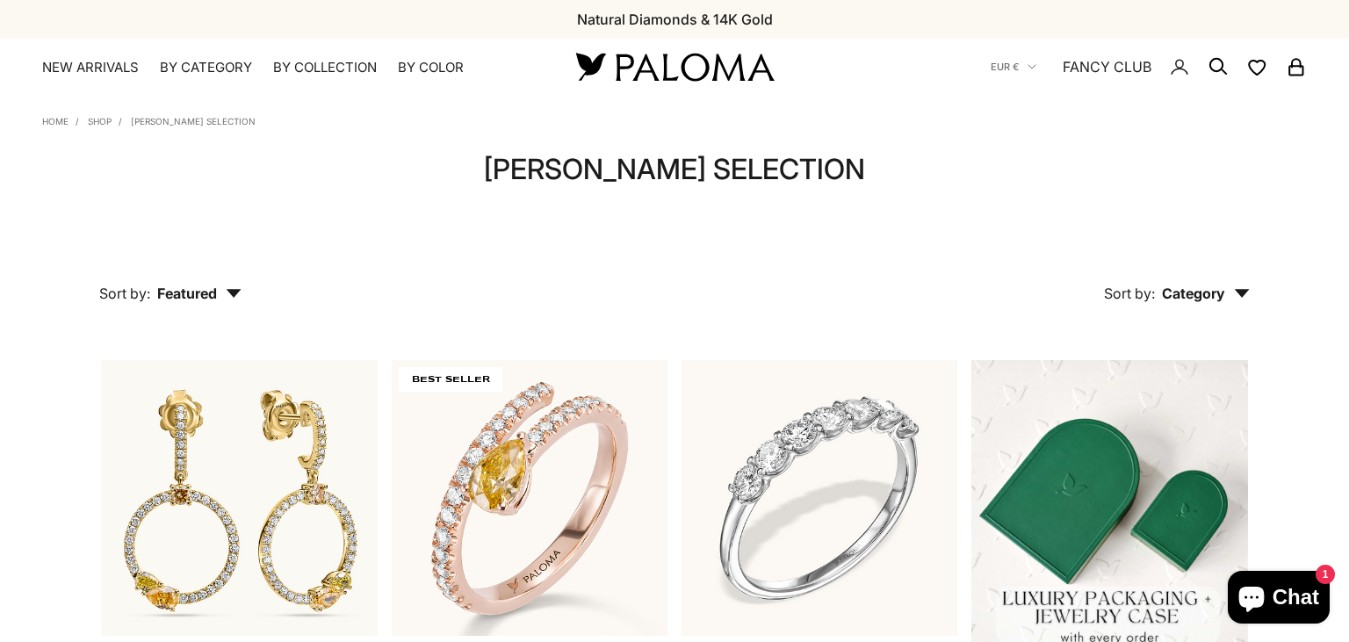 The height and width of the screenshot is (642, 1349). Describe the element at coordinates (170, 281) in the screenshot. I see `button: Sort by: Featured` at that location.